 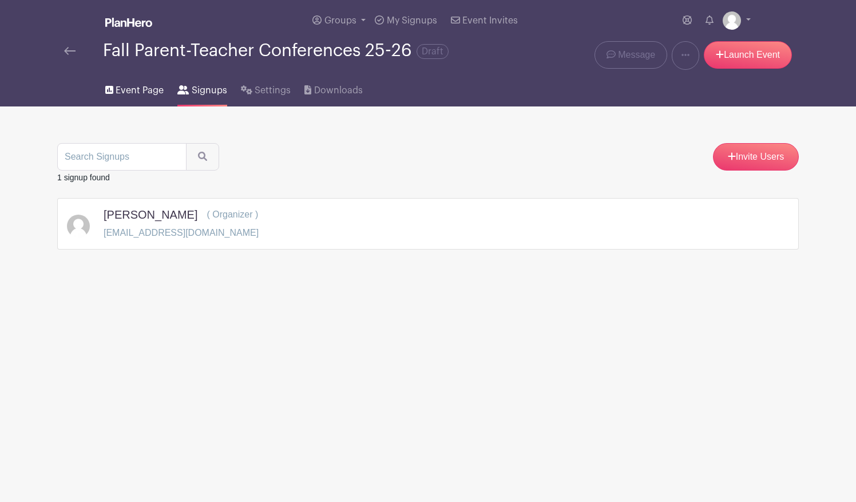 What do you see at coordinates (333, 88) in the screenshot?
I see `a: Downloads` at bounding box center [333, 88].